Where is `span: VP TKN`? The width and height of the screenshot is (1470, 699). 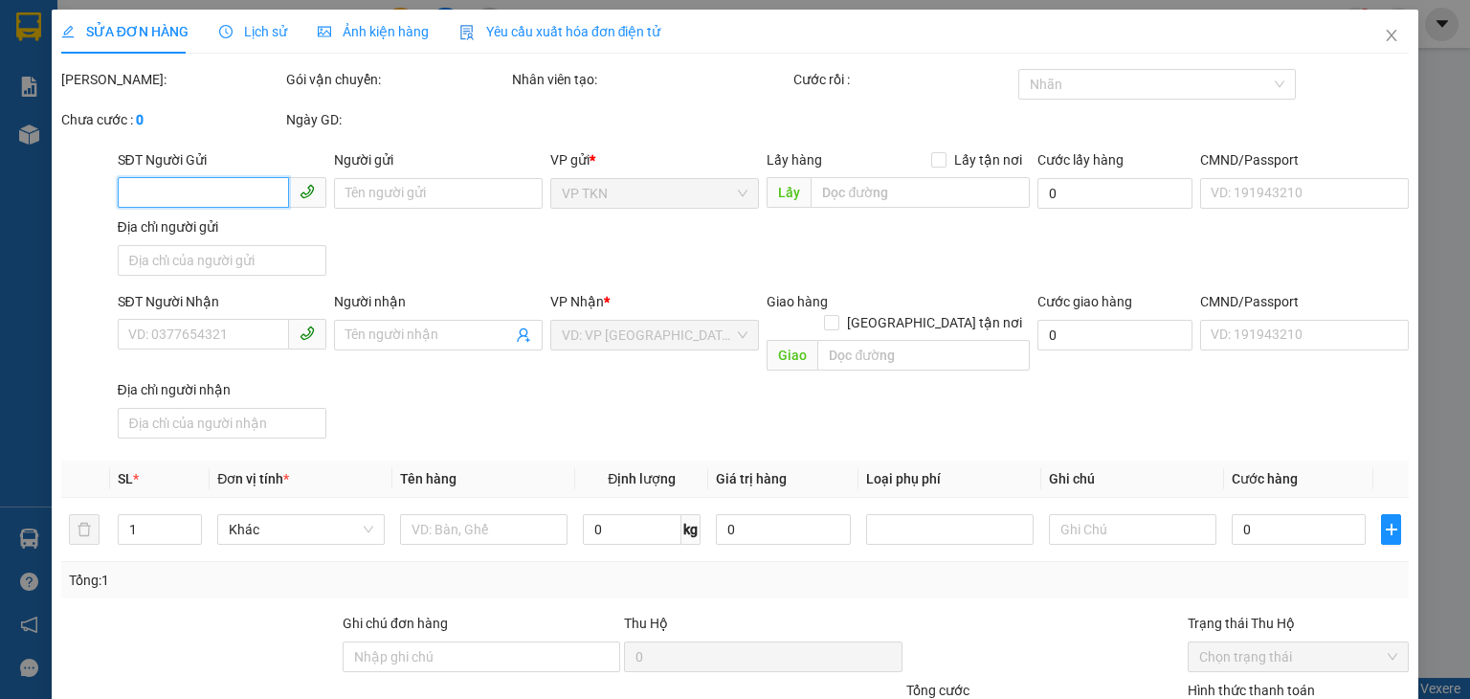
span: VP TKN is located at coordinates (655, 193).